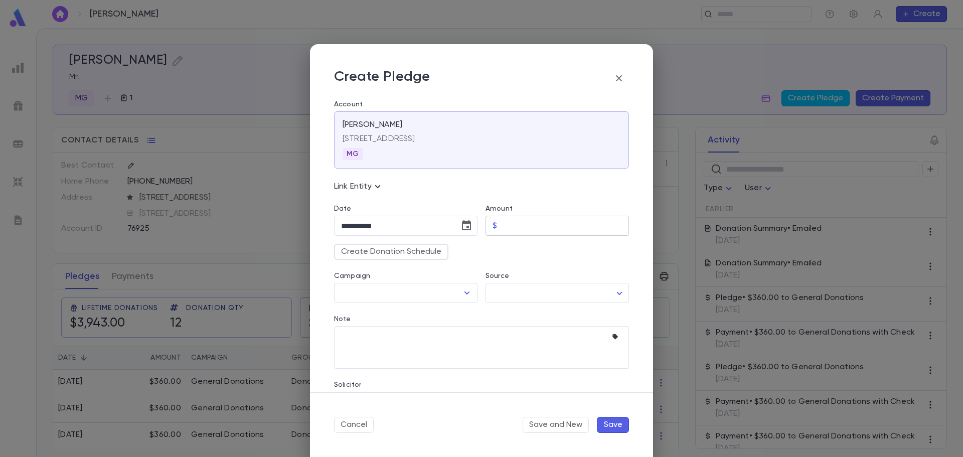  I want to click on label: Account, so click(482, 104).